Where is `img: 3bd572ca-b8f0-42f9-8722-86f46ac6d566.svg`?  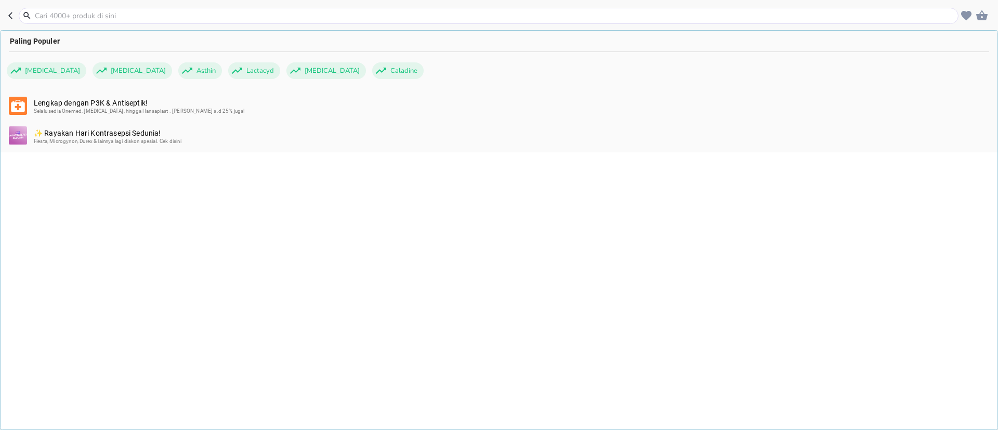 img: 3bd572ca-b8f0-42f9-8722-86f46ac6d566.svg is located at coordinates (18, 135).